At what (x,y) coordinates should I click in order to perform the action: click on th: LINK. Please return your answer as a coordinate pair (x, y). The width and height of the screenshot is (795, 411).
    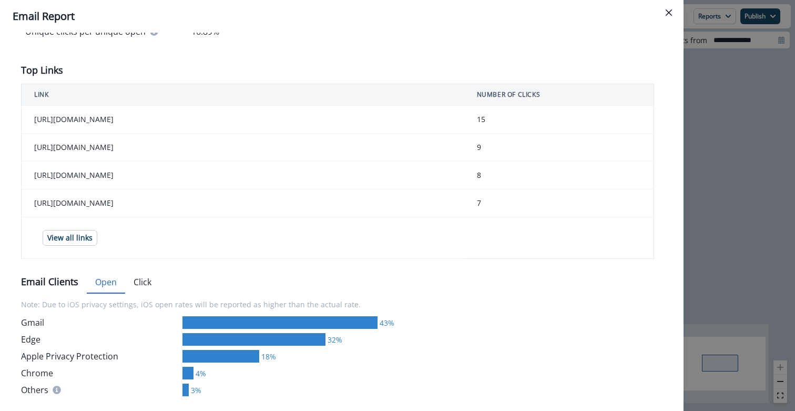
    Looking at the image, I should click on (243, 95).